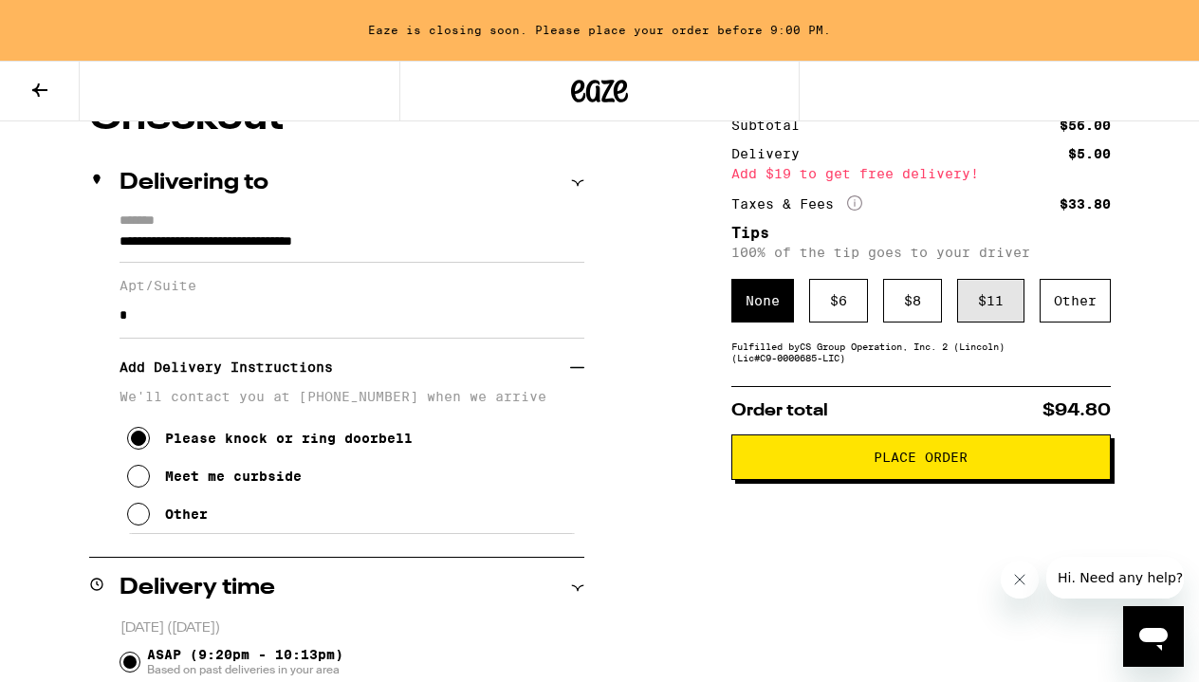 The height and width of the screenshot is (682, 1199). Describe the element at coordinates (913, 301) in the screenshot. I see `div: $ 8` at that location.